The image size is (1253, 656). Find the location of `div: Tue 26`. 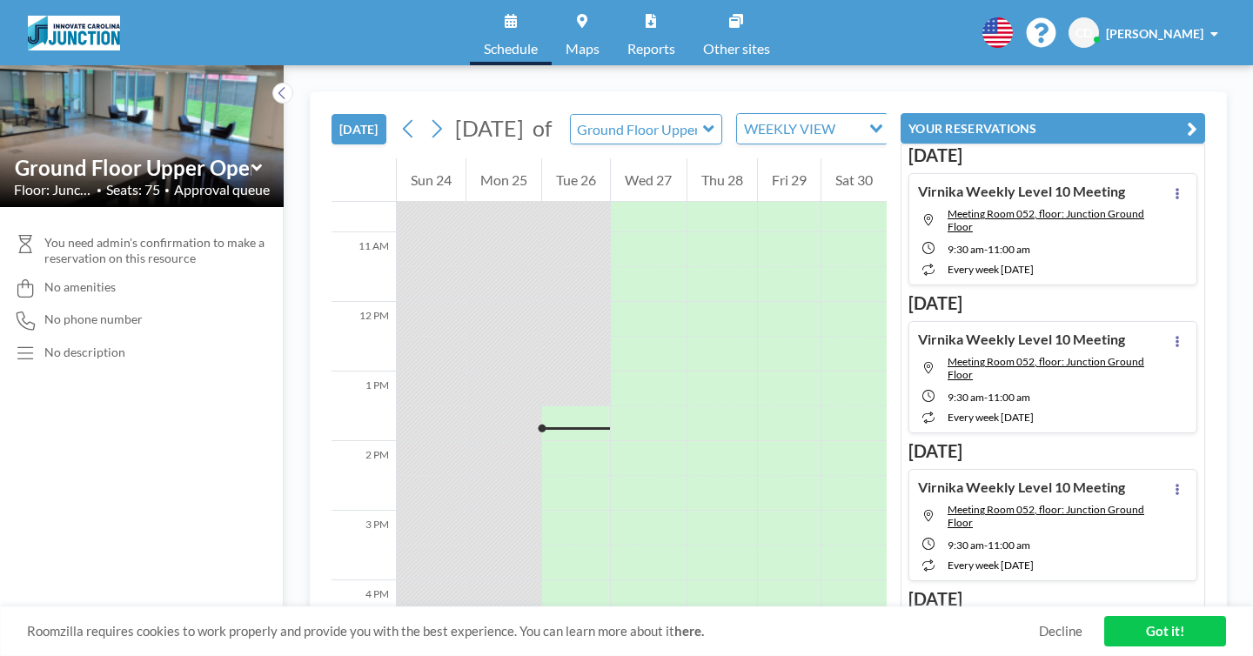

div: Tue 26 is located at coordinates (576, 180).